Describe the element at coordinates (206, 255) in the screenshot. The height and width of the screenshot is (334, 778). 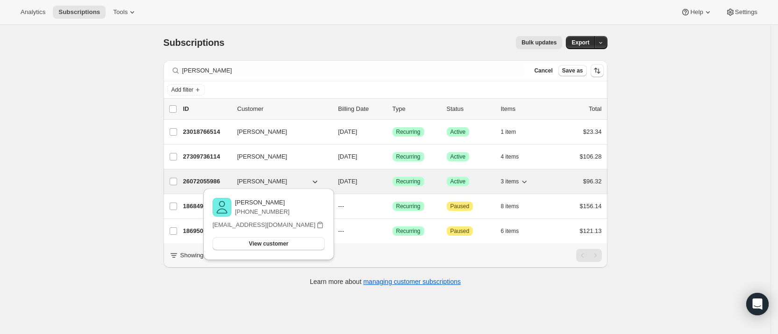
I see `p: Showing 1 to 5 of 5` at that location.